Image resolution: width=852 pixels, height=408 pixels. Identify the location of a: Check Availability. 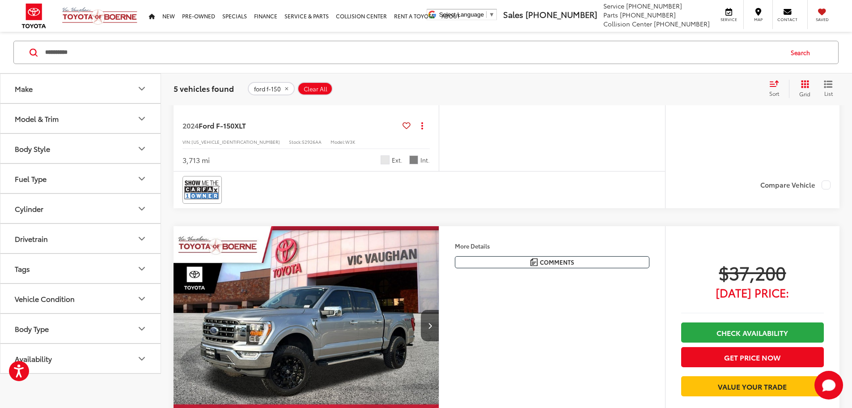
(753, 332).